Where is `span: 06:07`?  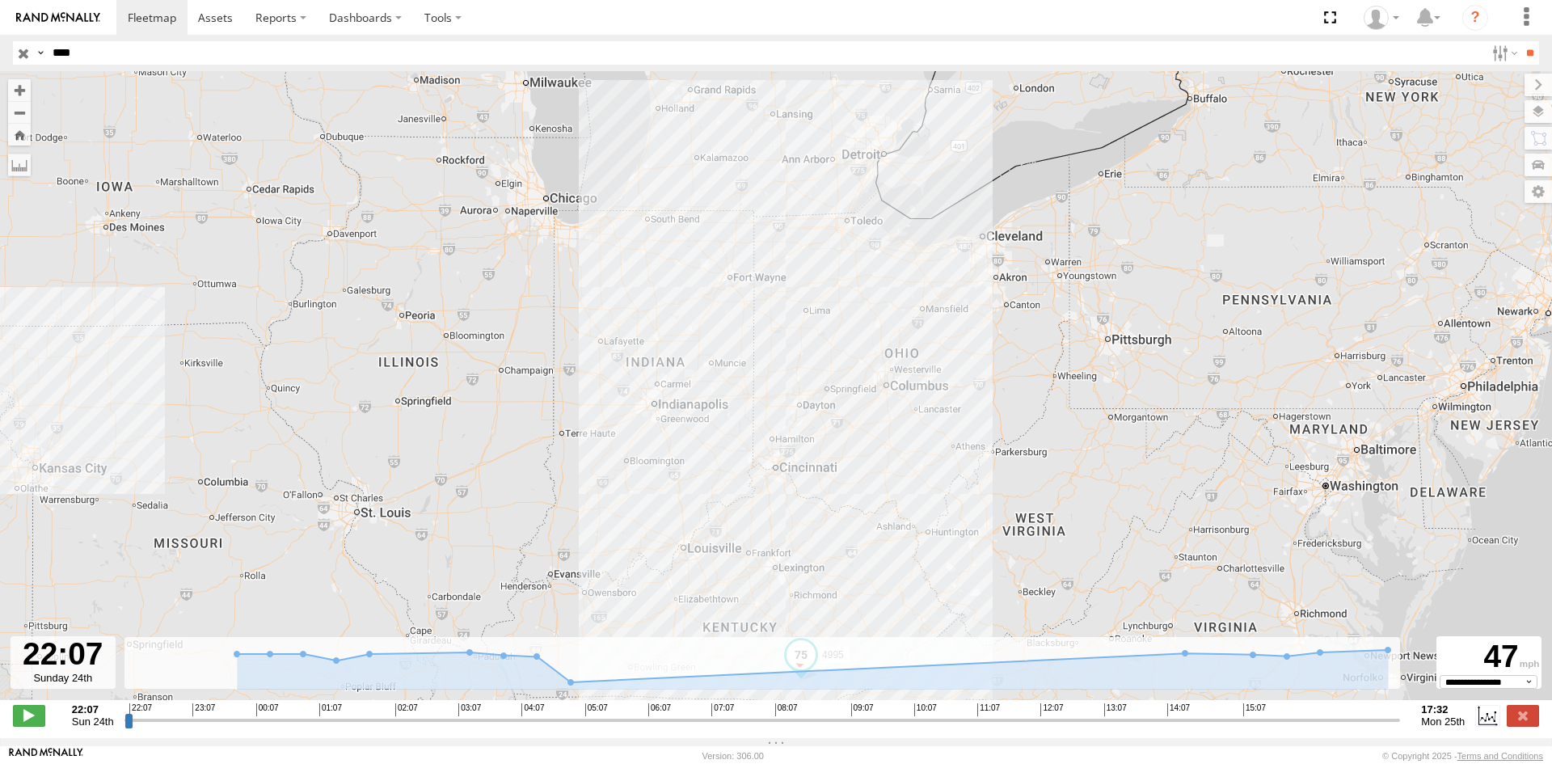 span: 06:07 is located at coordinates (660, 710).